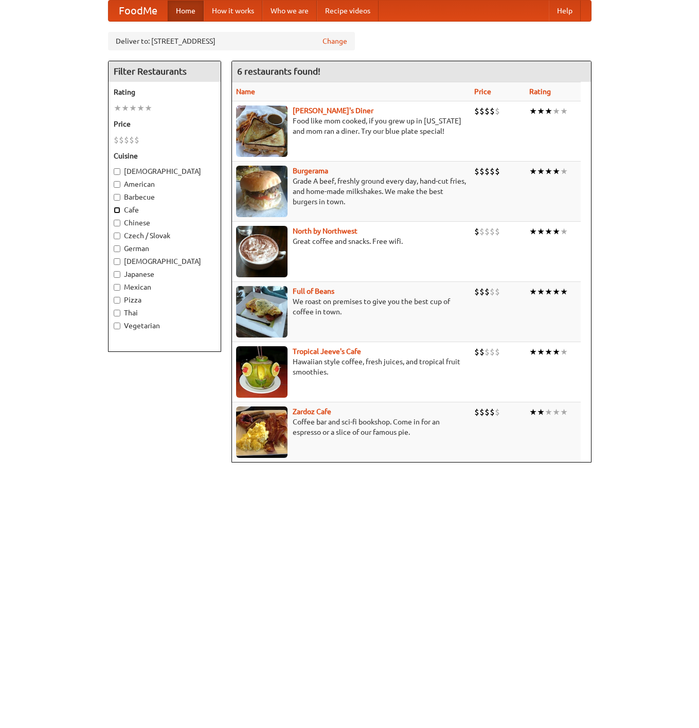  I want to click on input: American, so click(117, 184).